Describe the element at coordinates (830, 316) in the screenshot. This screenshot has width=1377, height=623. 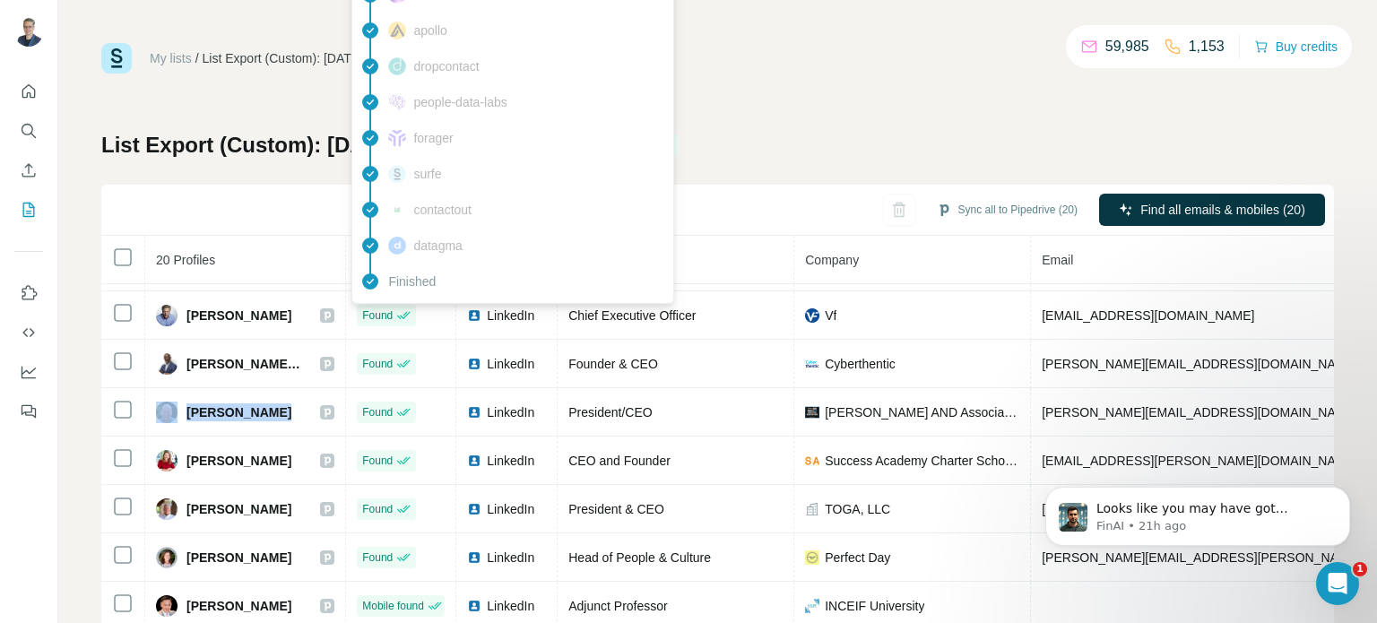
I see `span: Vf` at that location.